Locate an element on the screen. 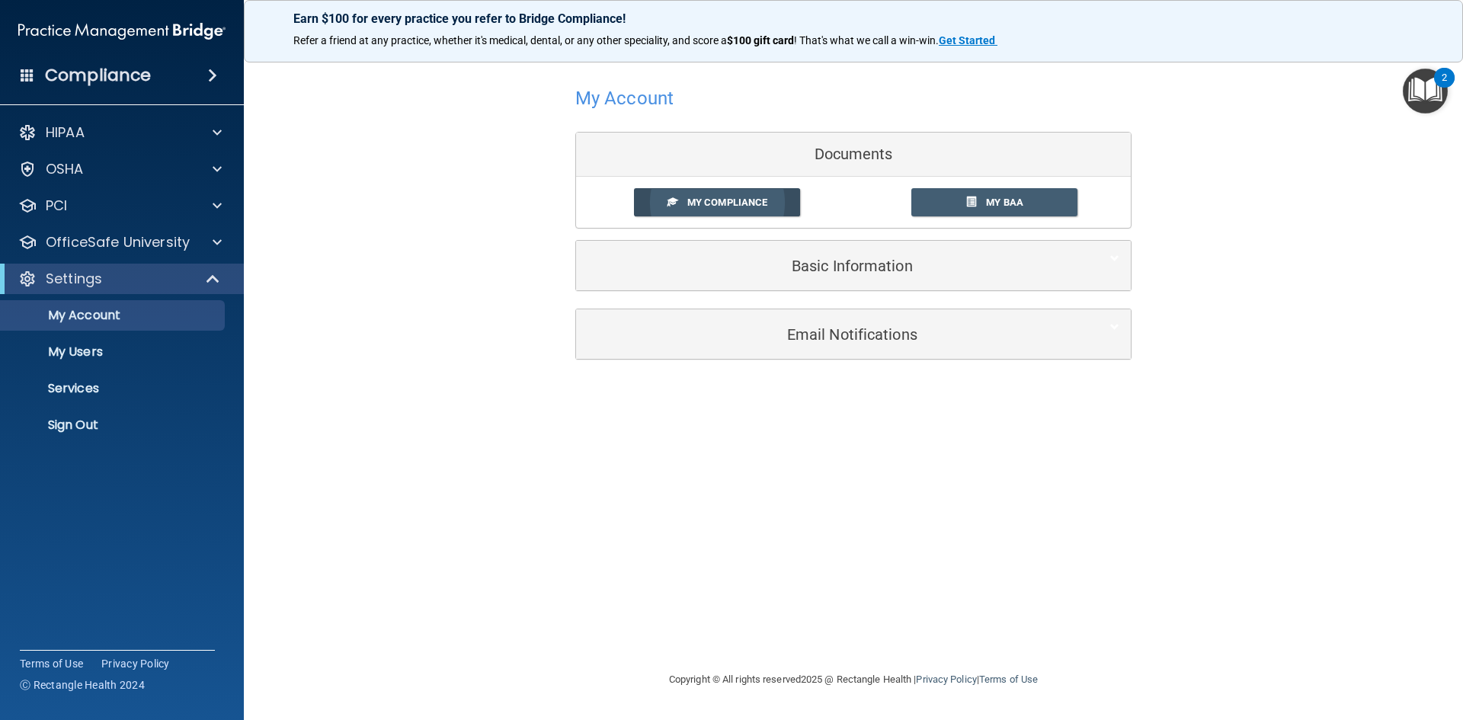 The height and width of the screenshot is (720, 1463). span: Refer a friend at any practice, whether it's medical, dental, or any other speciality, and score a is located at coordinates (510, 40).